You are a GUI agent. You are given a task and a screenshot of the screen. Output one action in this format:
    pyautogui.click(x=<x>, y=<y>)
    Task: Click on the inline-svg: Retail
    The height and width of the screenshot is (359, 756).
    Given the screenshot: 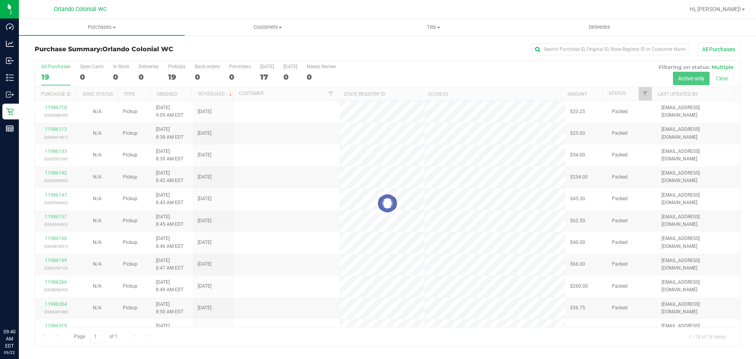 What is the action you would take?
    pyautogui.click(x=10, y=111)
    